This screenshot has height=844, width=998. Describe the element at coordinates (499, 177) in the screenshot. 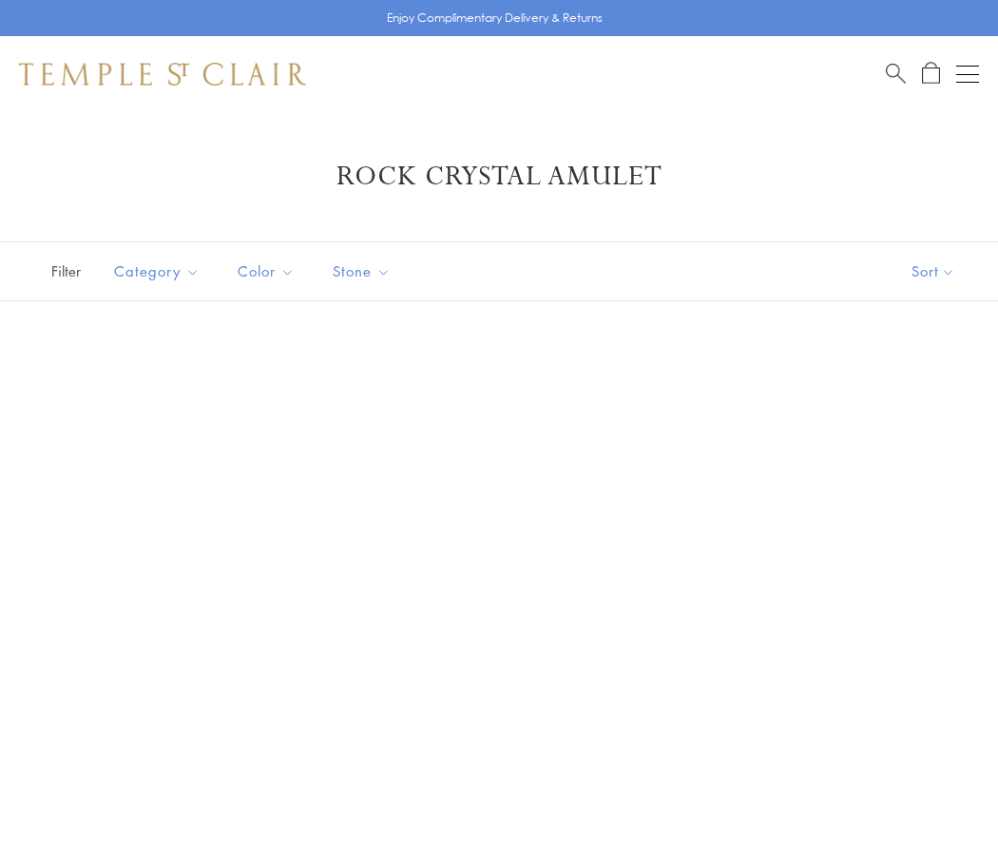

I see `h1: Rock Crystal Amulet` at that location.